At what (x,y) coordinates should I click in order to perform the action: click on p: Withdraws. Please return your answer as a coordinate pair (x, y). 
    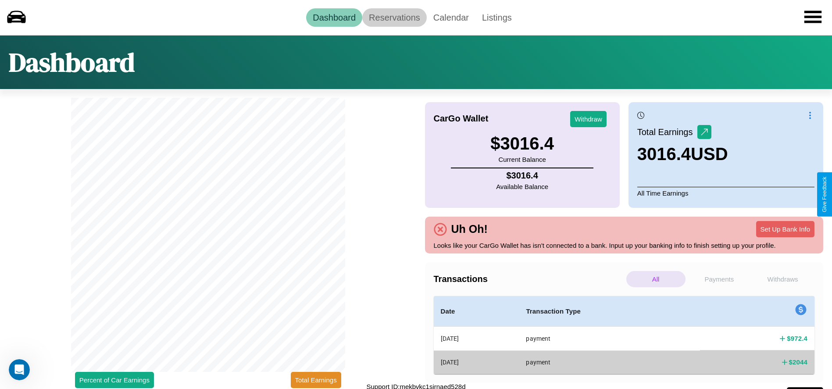
    Looking at the image, I should click on (783, 279).